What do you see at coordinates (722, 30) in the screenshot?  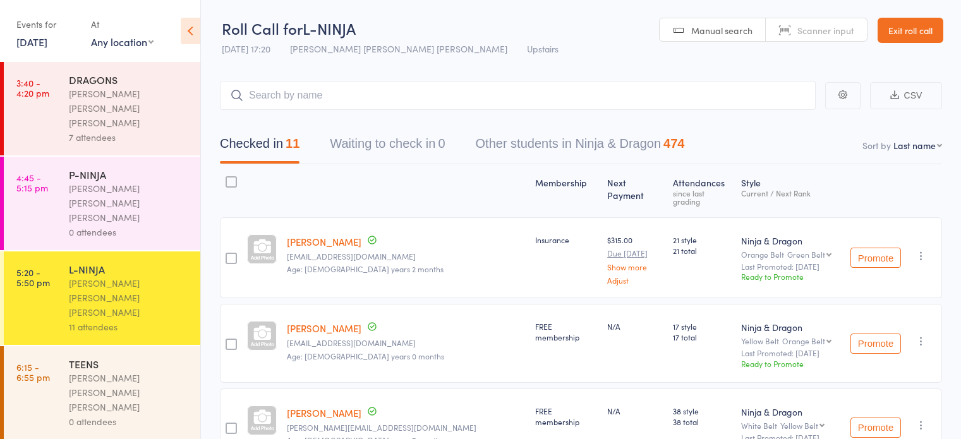 I see `span: Manual search` at bounding box center [722, 30].